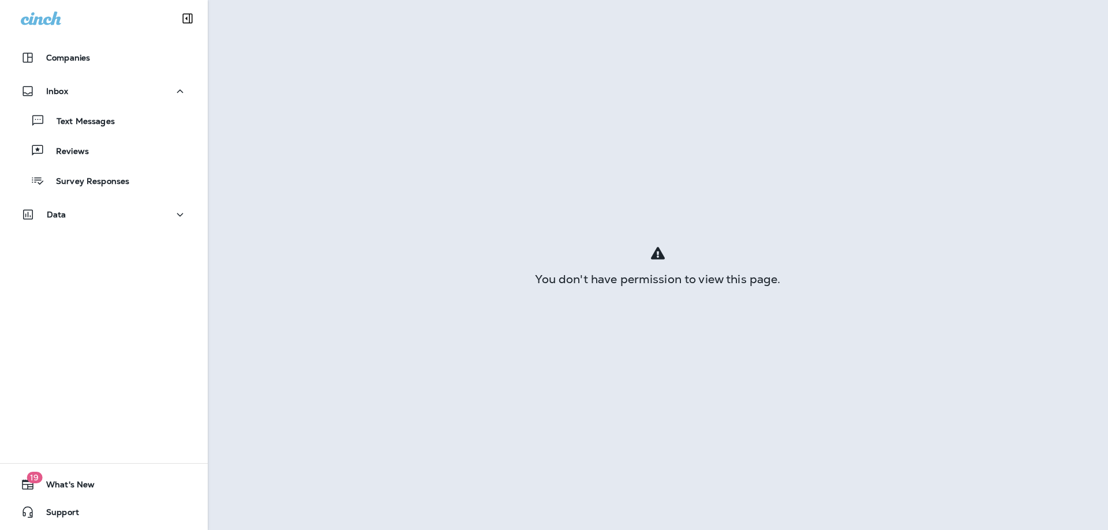 Image resolution: width=1108 pixels, height=530 pixels. What do you see at coordinates (57, 515) in the screenshot?
I see `span: Support` at bounding box center [57, 515].